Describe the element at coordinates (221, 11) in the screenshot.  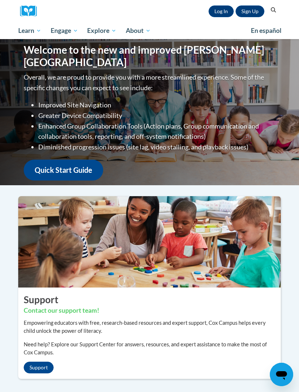
I see `a: Log In` at that location.